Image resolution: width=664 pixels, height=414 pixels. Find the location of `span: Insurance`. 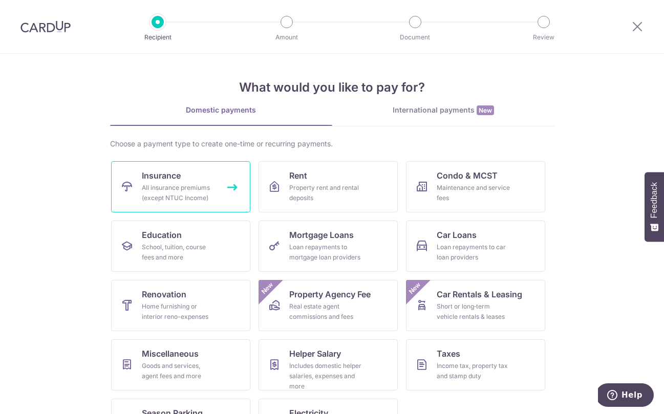

span: Insurance is located at coordinates (161, 176).